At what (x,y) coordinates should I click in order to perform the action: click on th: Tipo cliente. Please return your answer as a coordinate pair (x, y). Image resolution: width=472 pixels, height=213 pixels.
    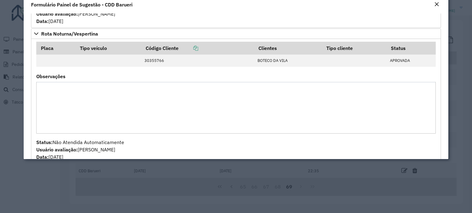
    Looking at the image, I should click on (354, 48).